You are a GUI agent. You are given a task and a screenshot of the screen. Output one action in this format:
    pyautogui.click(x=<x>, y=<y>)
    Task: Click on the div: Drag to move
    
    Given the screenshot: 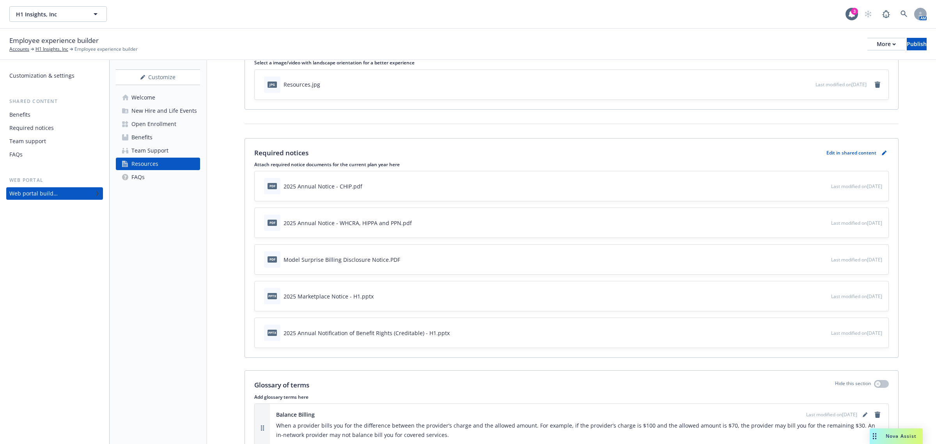 What is the action you would take?
    pyautogui.click(x=874, y=436)
    